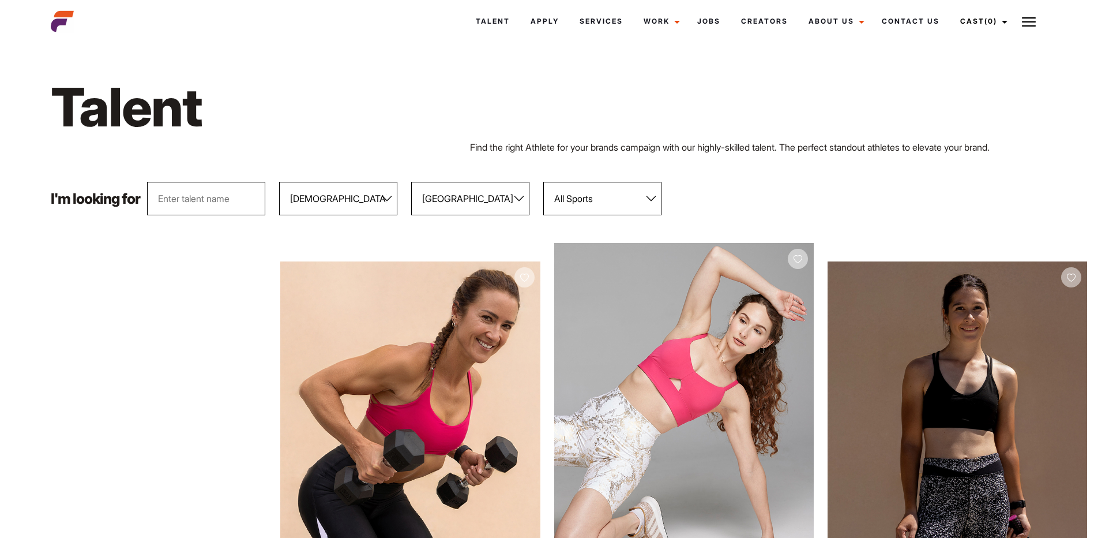  I want to click on a: Apply, so click(544, 21).